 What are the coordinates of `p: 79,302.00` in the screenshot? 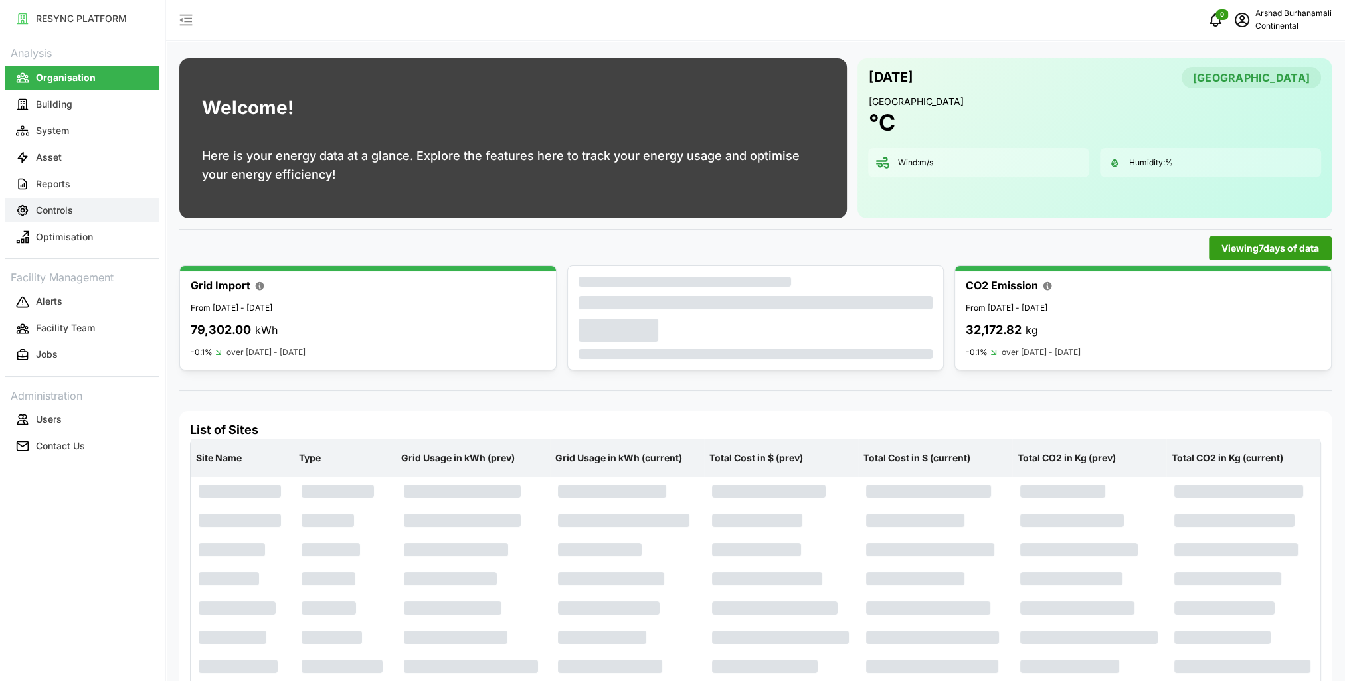 It's located at (220, 330).